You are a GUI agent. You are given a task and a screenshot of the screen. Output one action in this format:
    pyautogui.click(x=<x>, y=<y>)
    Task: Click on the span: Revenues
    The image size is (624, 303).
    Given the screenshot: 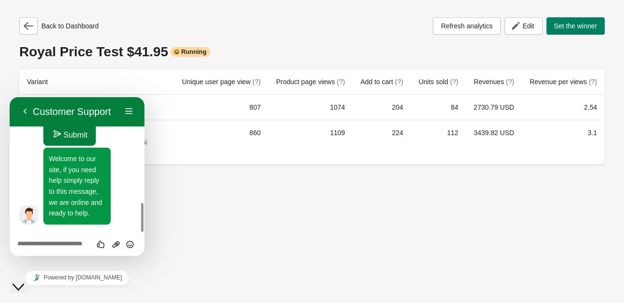 What is the action you would take?
    pyautogui.click(x=494, y=82)
    